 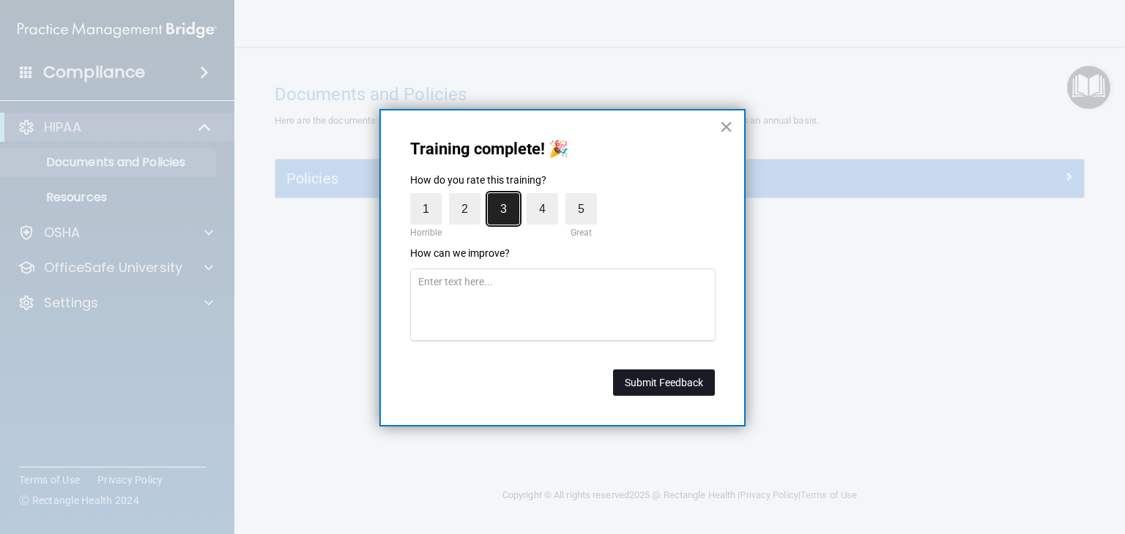 What do you see at coordinates (425, 209) in the screenshot?
I see `label: 1` at bounding box center [425, 209].